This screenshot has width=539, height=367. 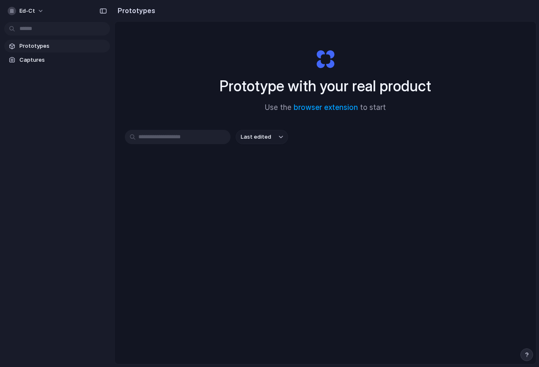 I want to click on a: Captures, so click(x=57, y=60).